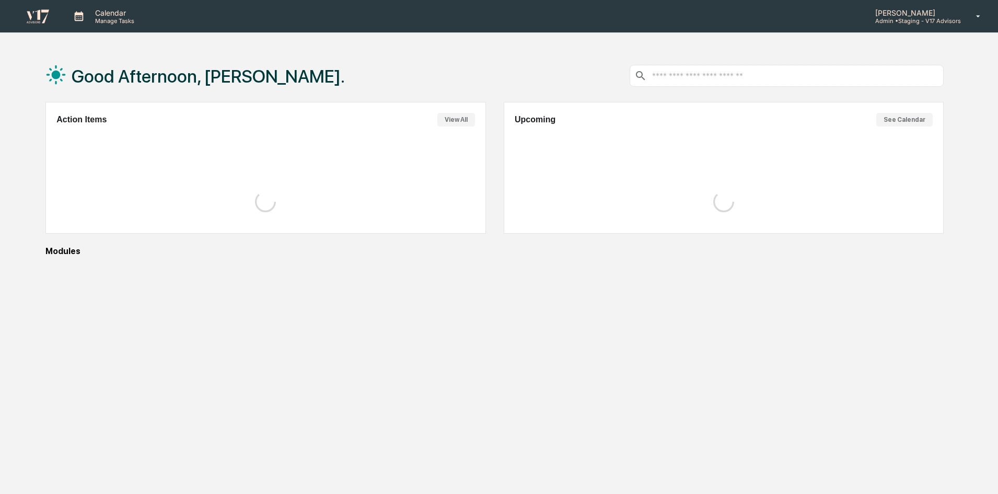 Image resolution: width=998 pixels, height=494 pixels. What do you see at coordinates (81, 120) in the screenshot?
I see `h2: Action Items` at bounding box center [81, 120].